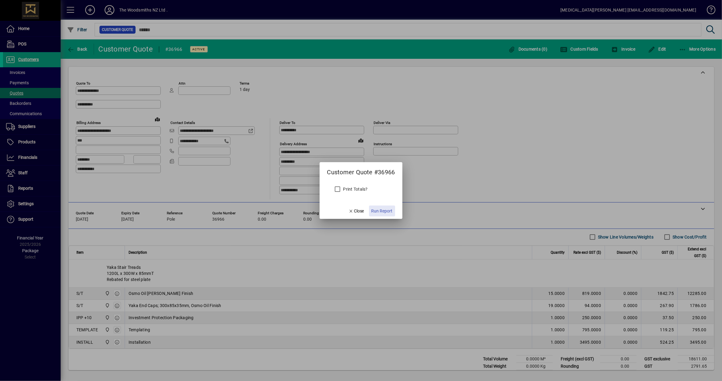 Image resolution: width=722 pixels, height=381 pixels. I want to click on button: Close, so click(356, 211).